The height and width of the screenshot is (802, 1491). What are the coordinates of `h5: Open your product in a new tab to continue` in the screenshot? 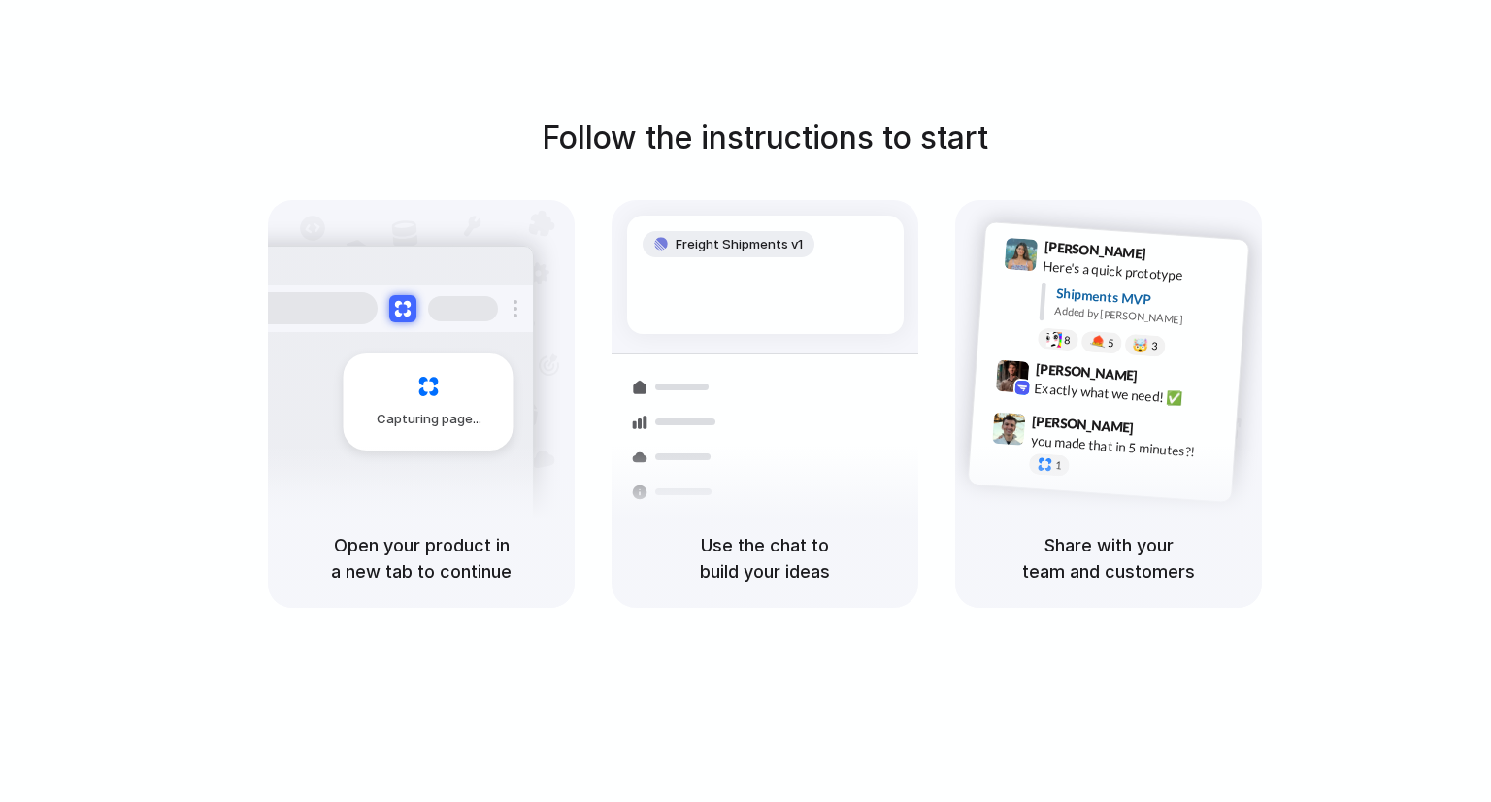 It's located at (421, 558).